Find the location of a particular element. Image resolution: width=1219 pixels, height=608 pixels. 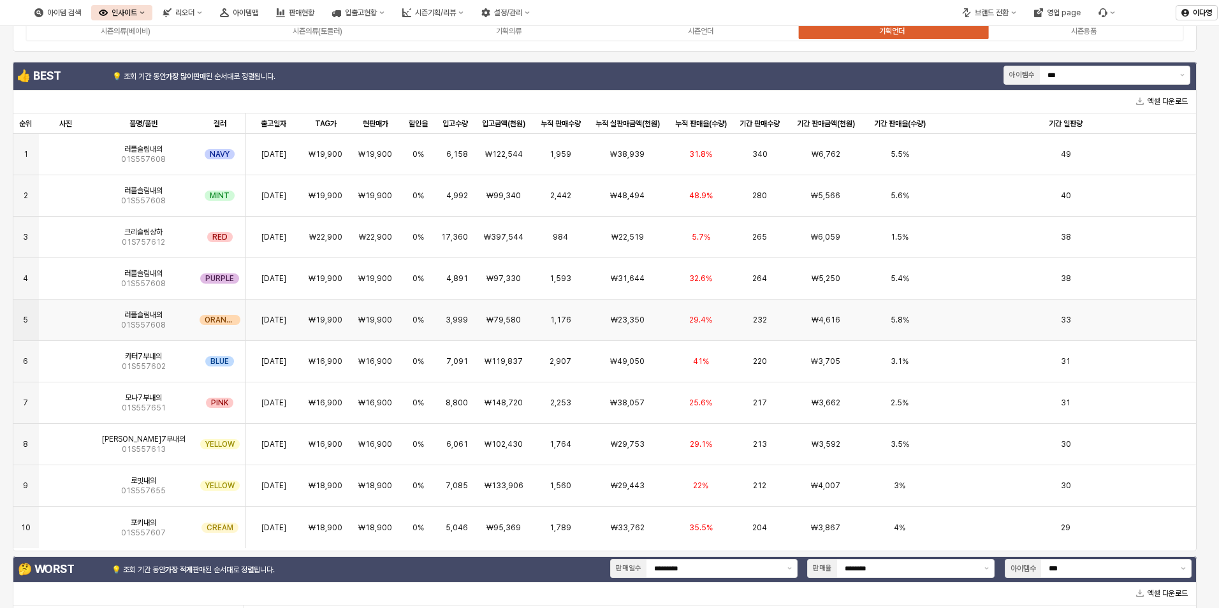

span: 220 is located at coordinates (760, 362).